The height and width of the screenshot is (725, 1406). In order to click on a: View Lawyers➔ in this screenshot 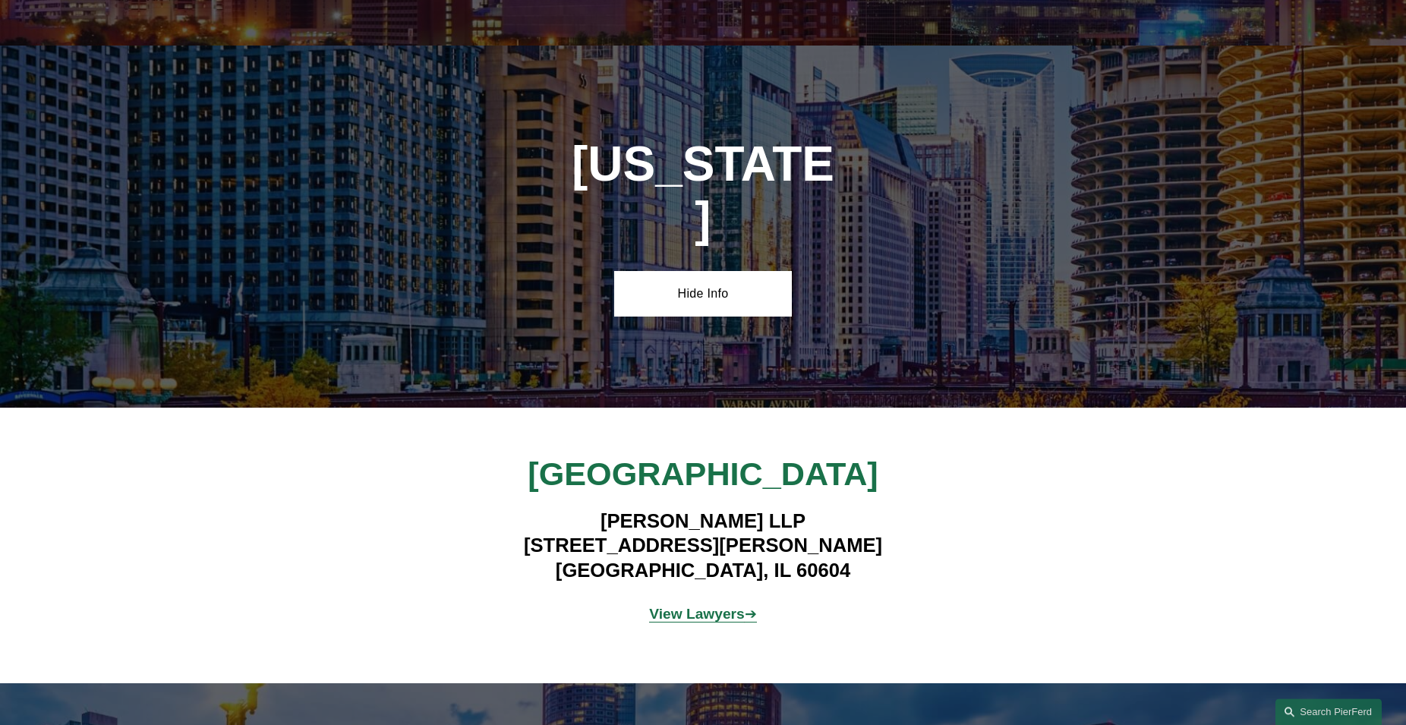, I will do `click(703, 613)`.